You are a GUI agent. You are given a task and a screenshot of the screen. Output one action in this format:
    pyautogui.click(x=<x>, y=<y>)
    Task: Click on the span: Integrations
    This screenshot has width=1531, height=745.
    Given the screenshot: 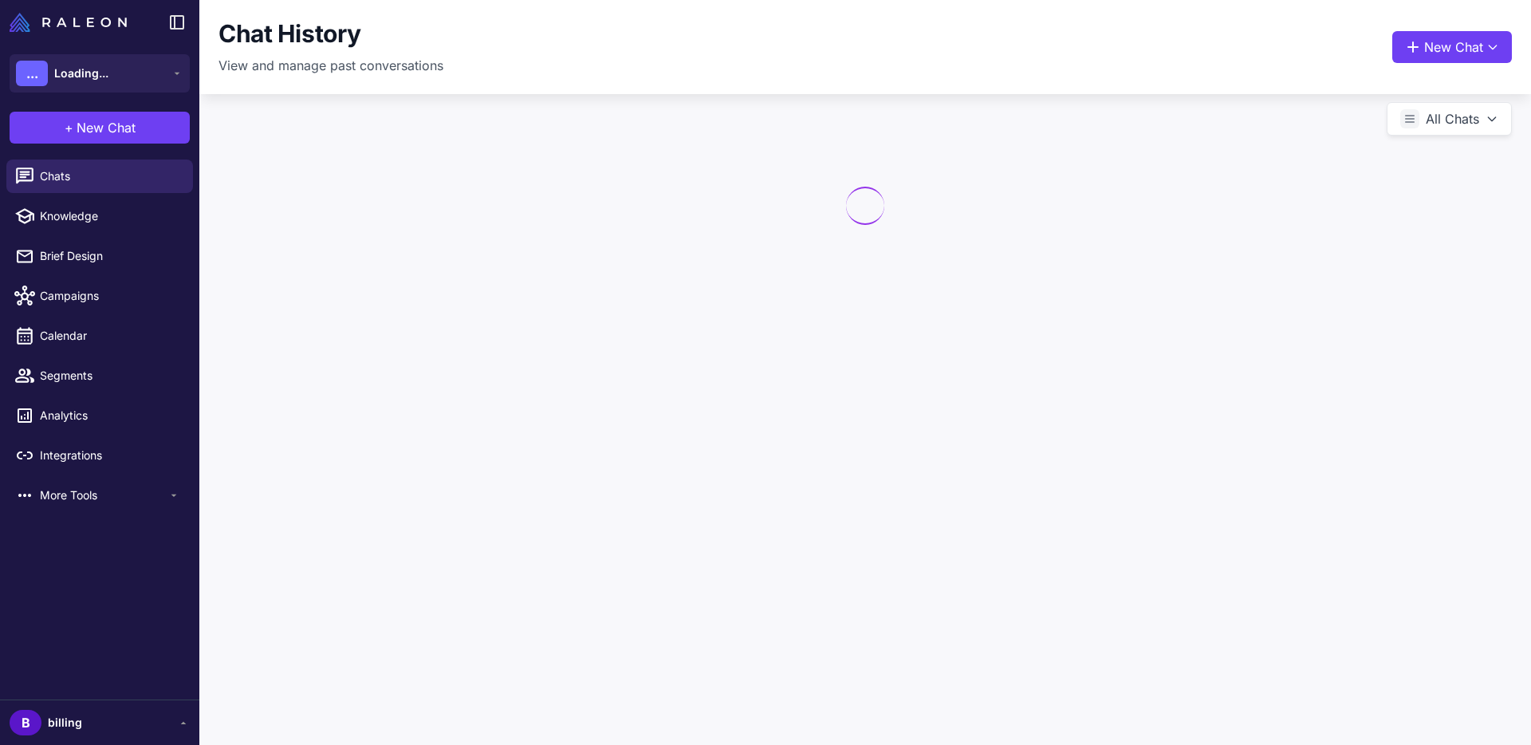 What is the action you would take?
    pyautogui.click(x=110, y=455)
    